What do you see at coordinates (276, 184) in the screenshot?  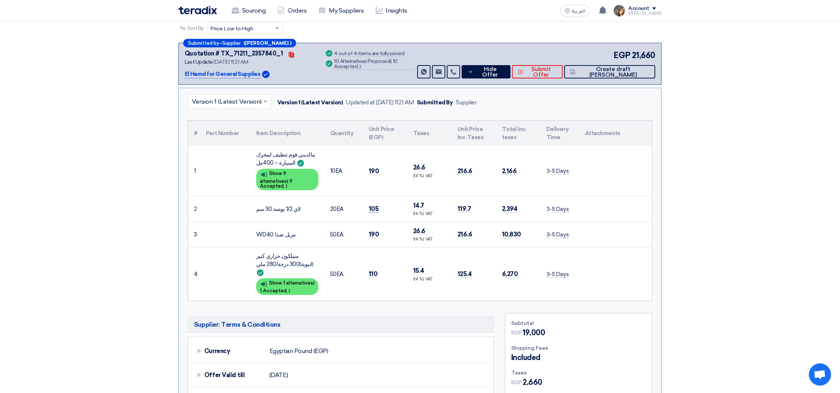 I see `span: 9 Accepted,` at bounding box center [276, 184].